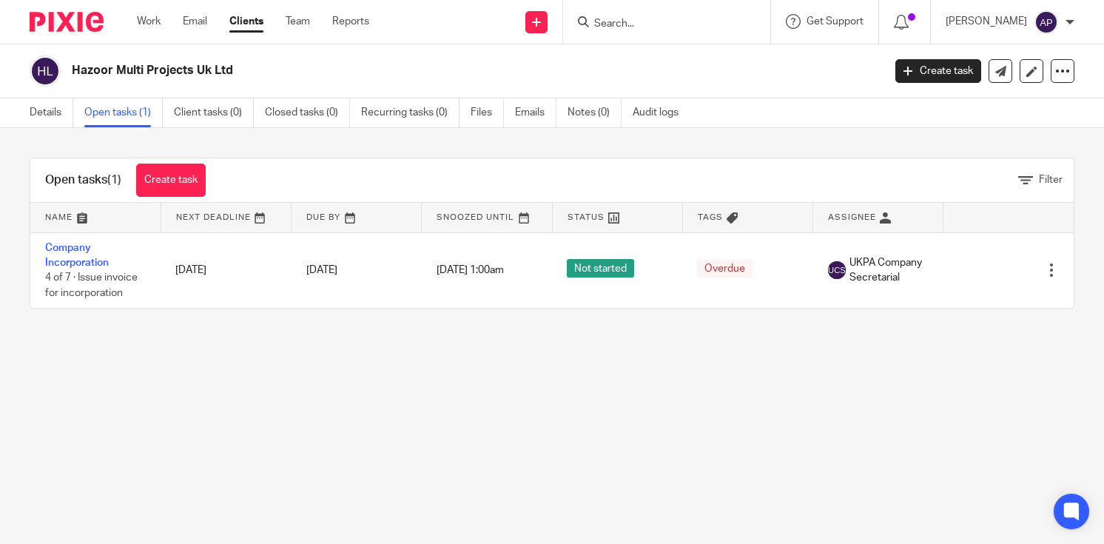 This screenshot has width=1104, height=544. Describe the element at coordinates (195, 21) in the screenshot. I see `a: Email` at that location.